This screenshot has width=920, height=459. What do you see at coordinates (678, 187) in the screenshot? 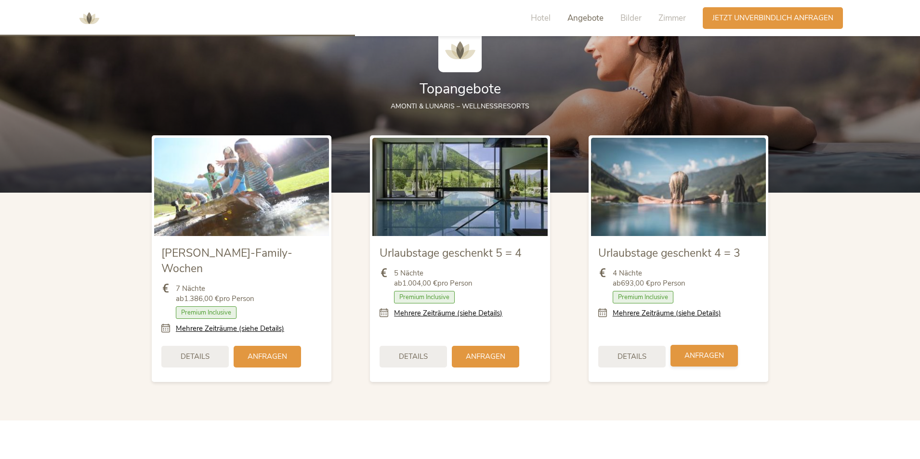
I see `img: Urlaubstage geschenkt 4 = 3` at bounding box center [678, 187].